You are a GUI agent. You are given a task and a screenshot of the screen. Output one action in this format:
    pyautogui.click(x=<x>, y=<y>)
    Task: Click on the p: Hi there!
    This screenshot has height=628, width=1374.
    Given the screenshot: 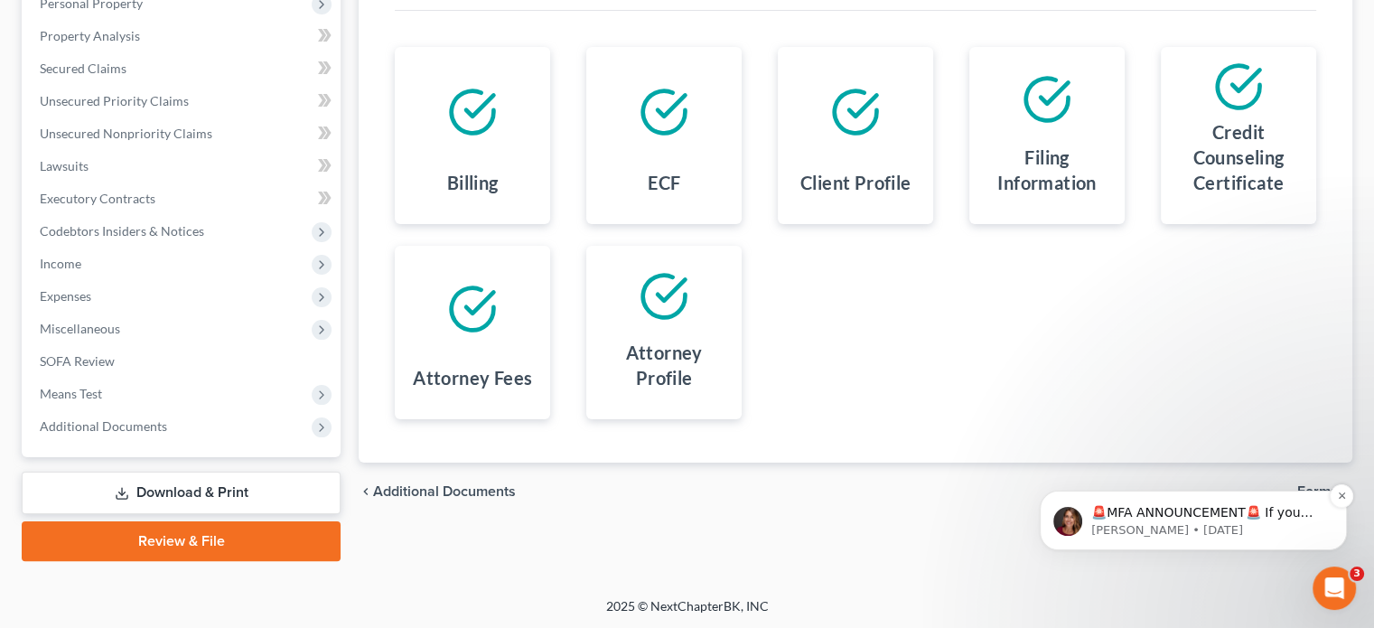 What is the action you would take?
    pyautogui.click(x=181, y=144)
    